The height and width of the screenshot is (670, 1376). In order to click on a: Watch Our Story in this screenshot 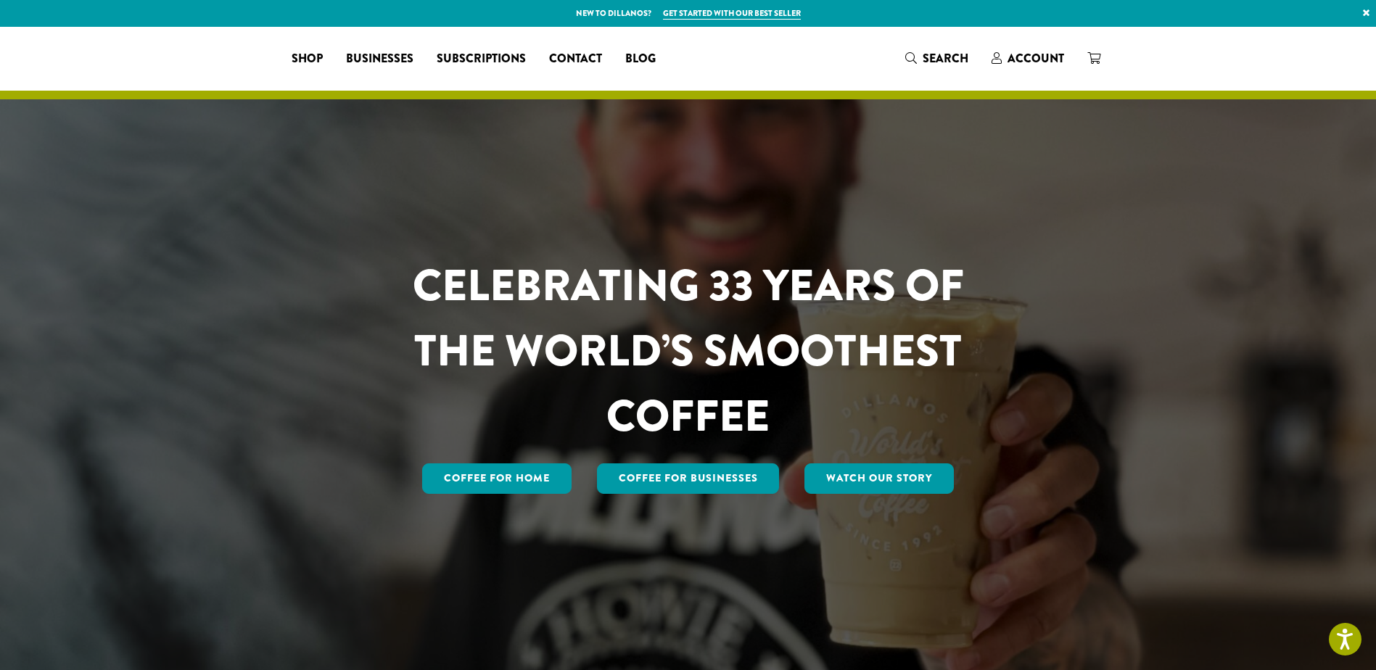, I will do `click(879, 479)`.